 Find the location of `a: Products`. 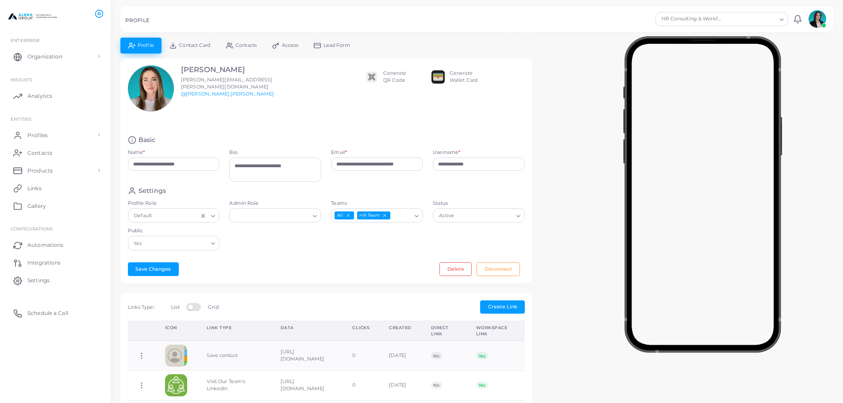

a: Products is located at coordinates (55, 170).